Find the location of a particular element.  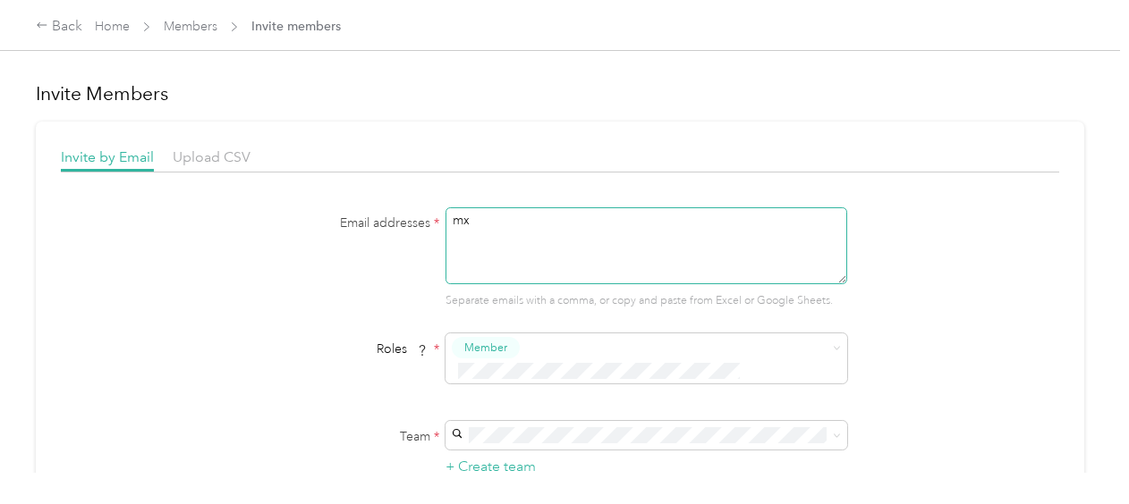

span: Roles is located at coordinates (402, 349).